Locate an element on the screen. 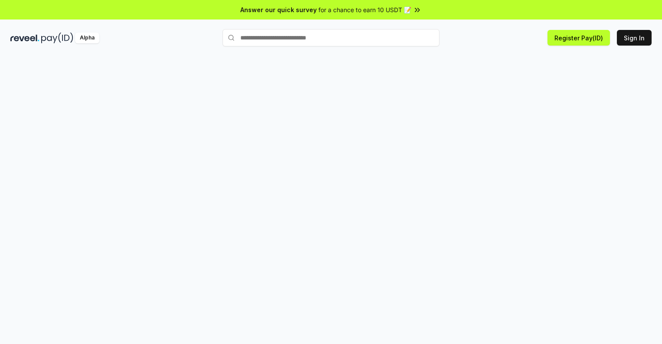 This screenshot has height=344, width=662. img: reveel_dark is located at coordinates (25, 38).